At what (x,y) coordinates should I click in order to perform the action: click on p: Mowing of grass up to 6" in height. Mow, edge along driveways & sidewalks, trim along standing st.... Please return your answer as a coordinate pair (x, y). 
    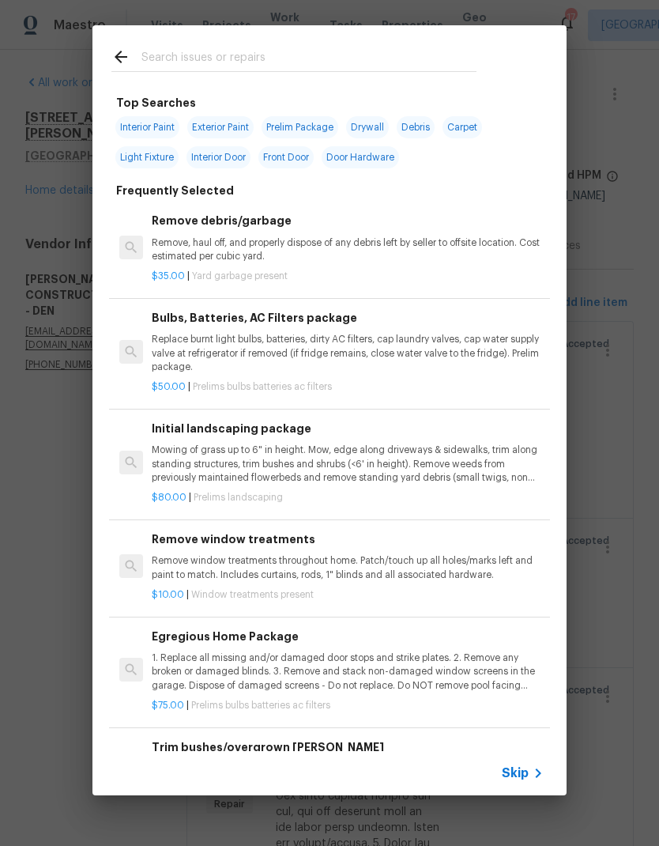
    Looking at the image, I should click on (348, 463).